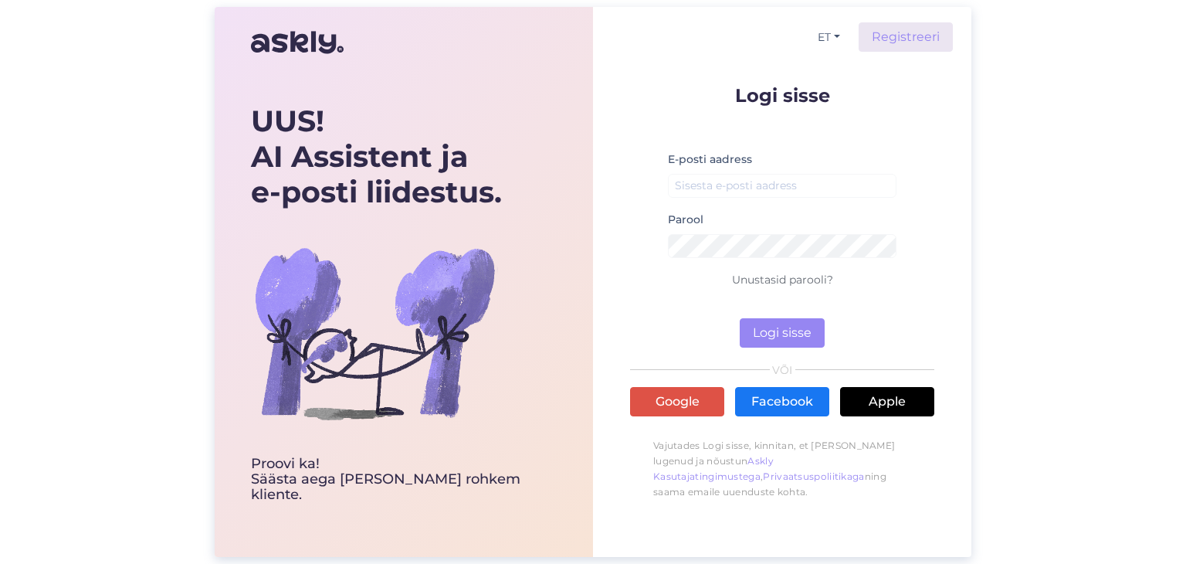 This screenshot has height=564, width=1186. I want to click on img: Askly, so click(297, 42).